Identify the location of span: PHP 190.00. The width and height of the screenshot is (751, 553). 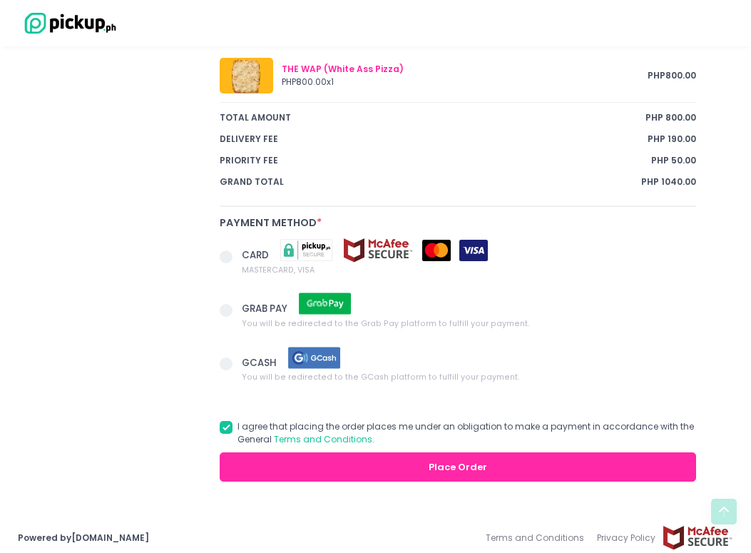
(672, 139).